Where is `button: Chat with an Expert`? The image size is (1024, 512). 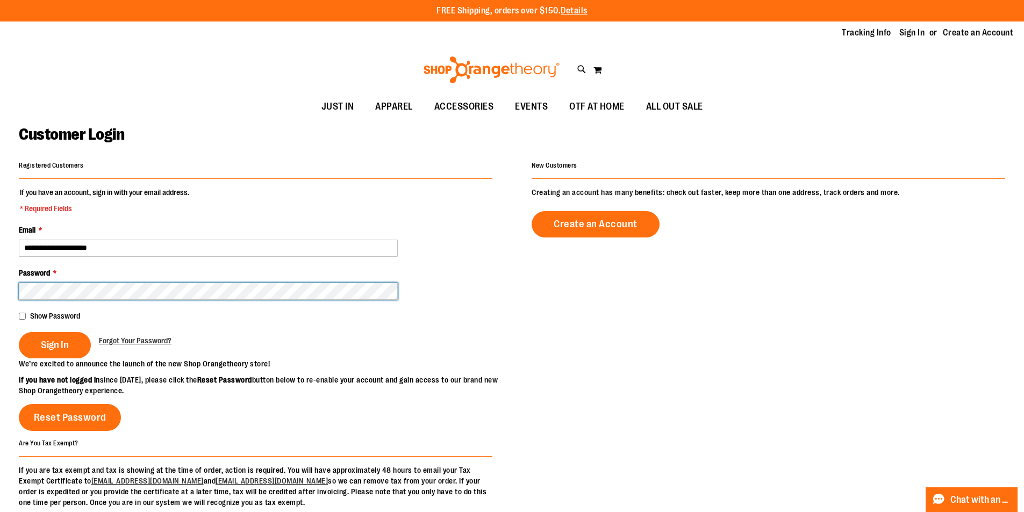
button: Chat with an Expert is located at coordinates (972, 500).